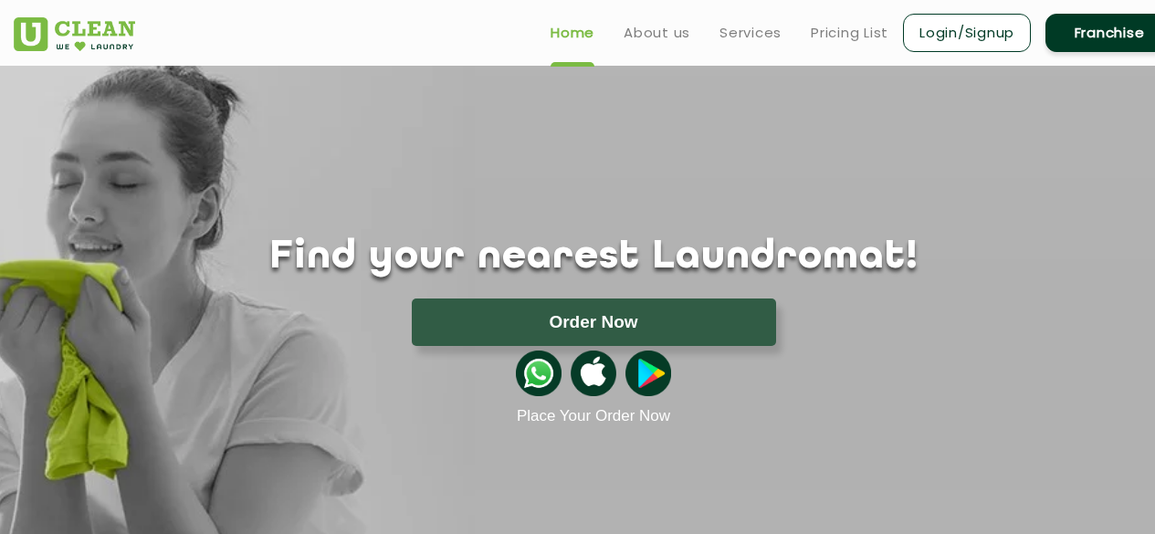 The image size is (1155, 534). What do you see at coordinates (849, 33) in the screenshot?
I see `a: Pricing List` at bounding box center [849, 33].